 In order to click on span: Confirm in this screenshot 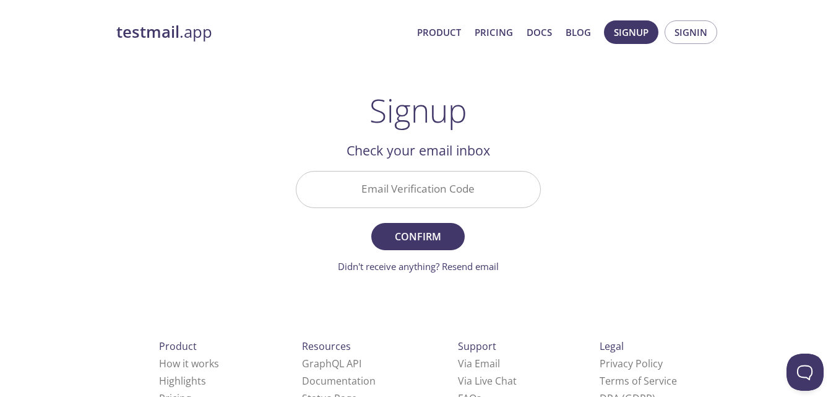, I will do `click(418, 236)`.